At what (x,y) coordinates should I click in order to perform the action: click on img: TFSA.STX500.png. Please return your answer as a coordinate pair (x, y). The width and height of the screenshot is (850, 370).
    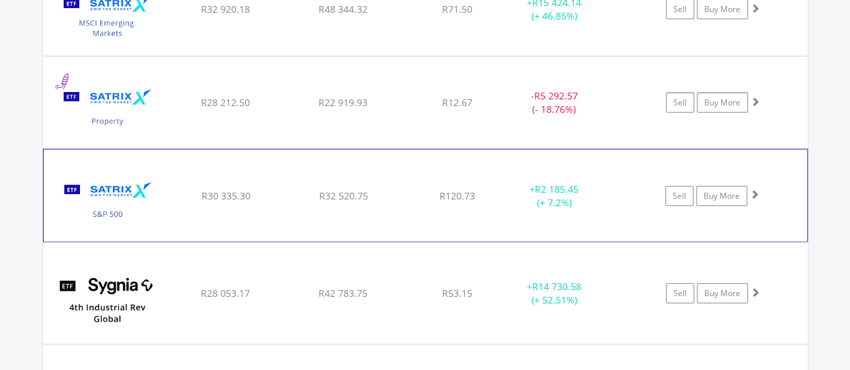
    Looking at the image, I should click on (108, 202).